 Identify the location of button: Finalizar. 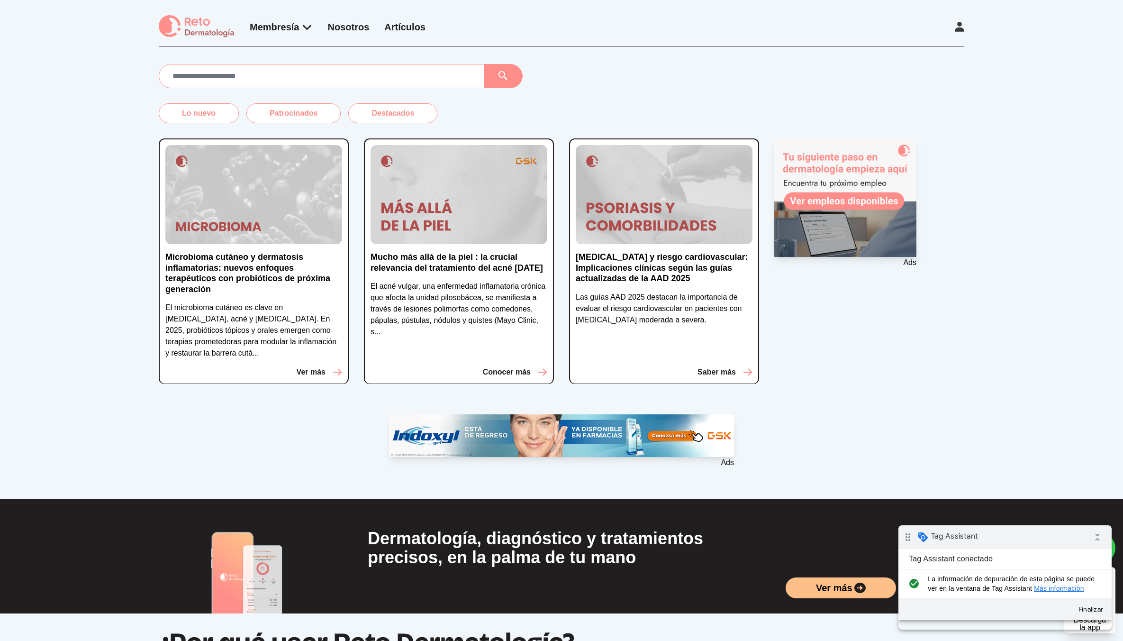
(192, 84).